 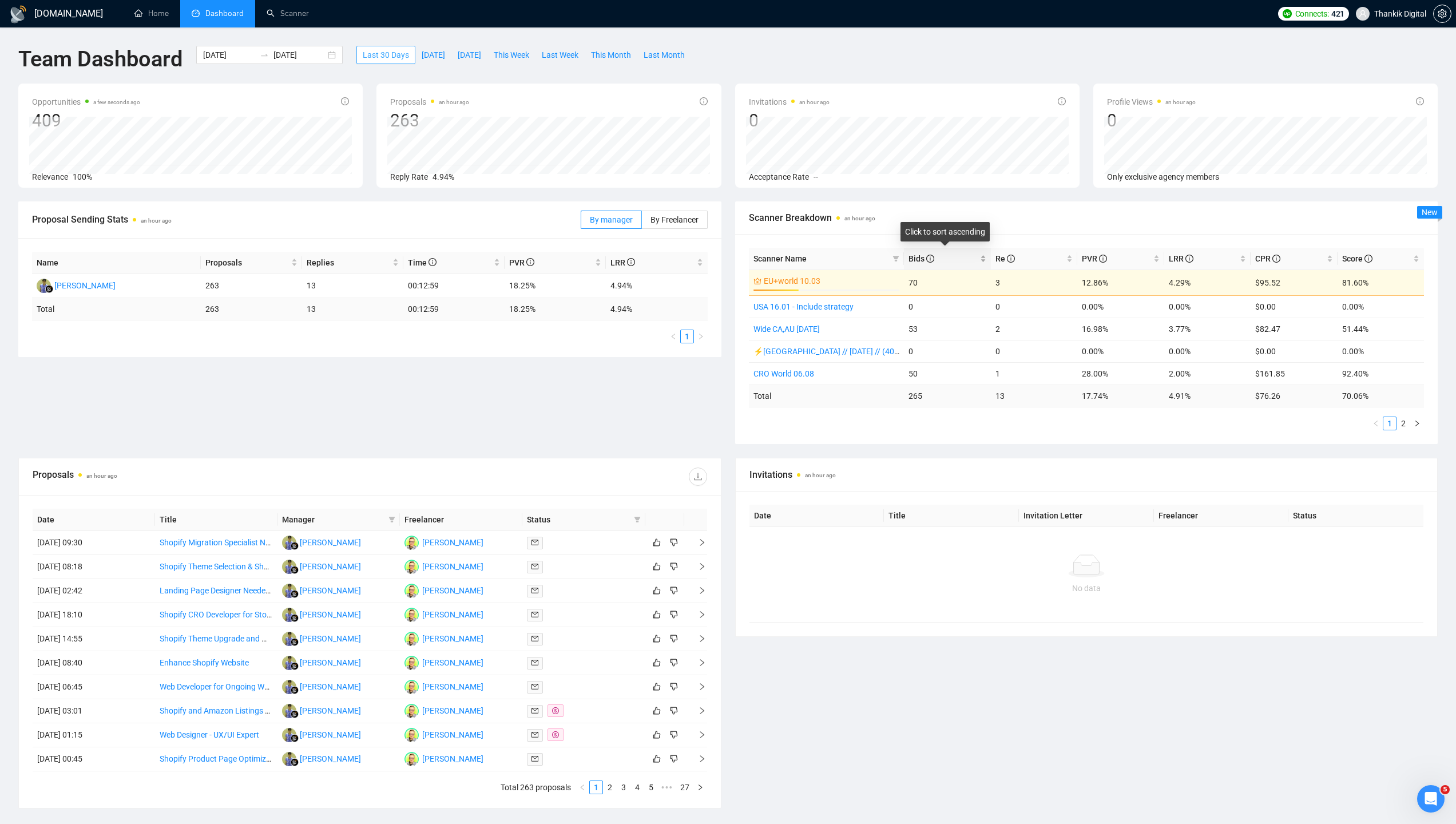 What do you see at coordinates (611, 55) in the screenshot?
I see `span: This Month` at bounding box center [611, 55].